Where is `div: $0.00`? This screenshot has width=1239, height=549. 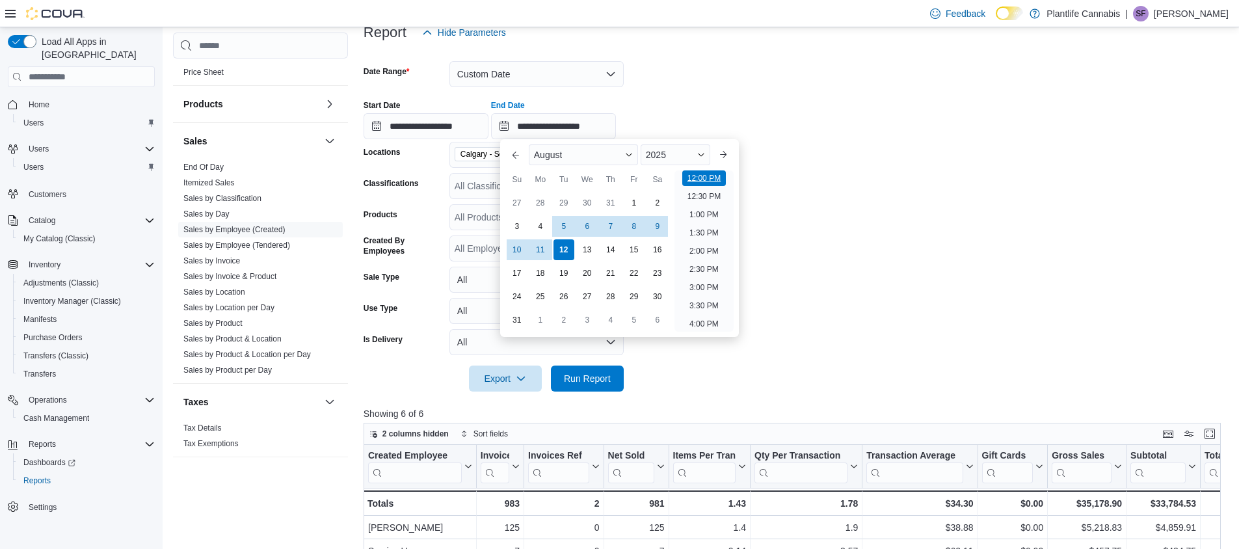 div: $0.00 is located at coordinates (1012, 527).